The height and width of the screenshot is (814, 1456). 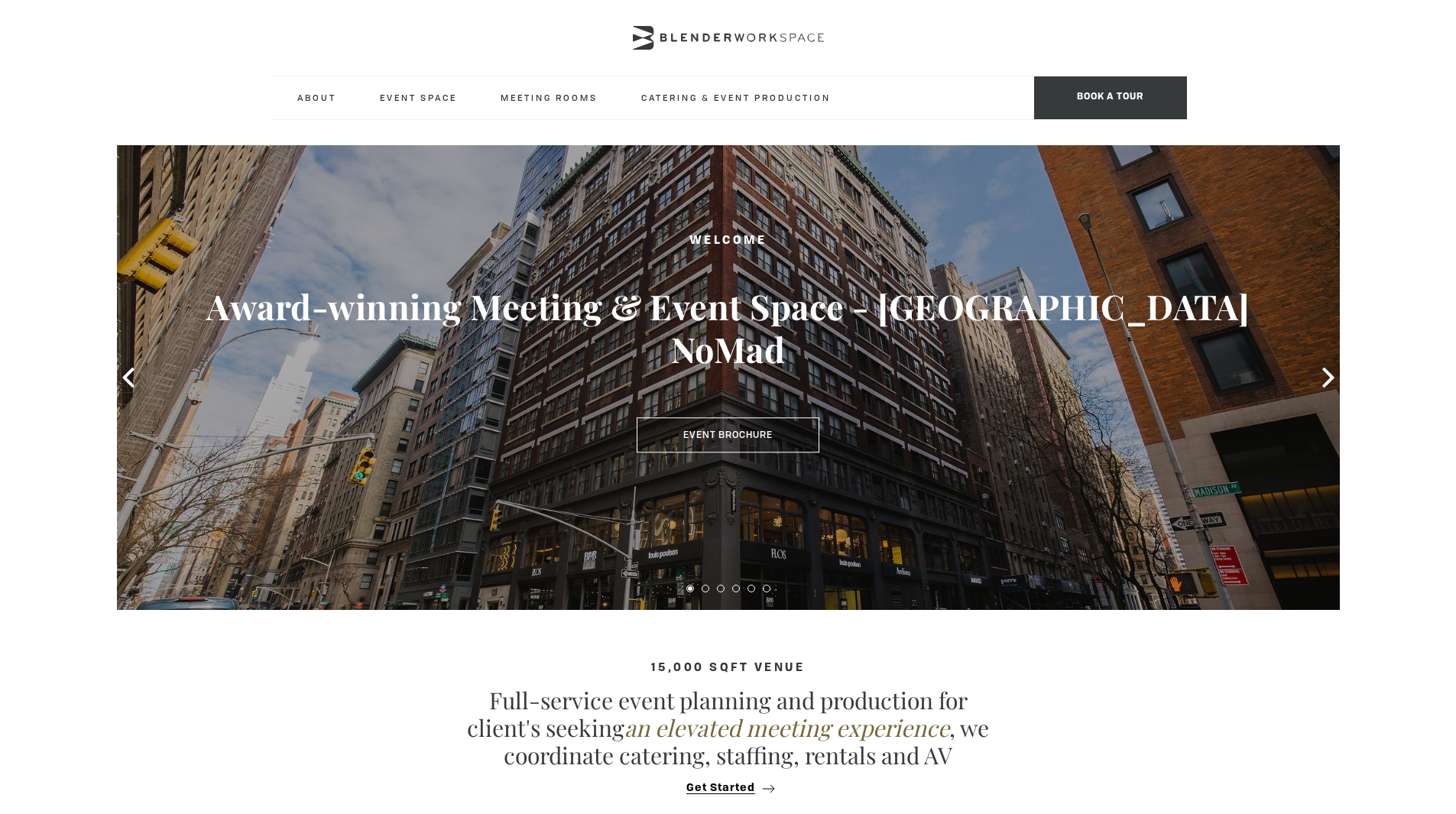 I want to click on span: Book a tour, so click(x=1110, y=98).